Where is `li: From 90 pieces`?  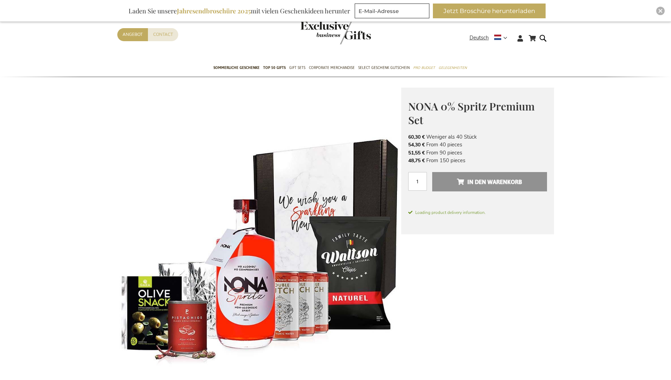
li: From 90 pieces is located at coordinates (477, 153).